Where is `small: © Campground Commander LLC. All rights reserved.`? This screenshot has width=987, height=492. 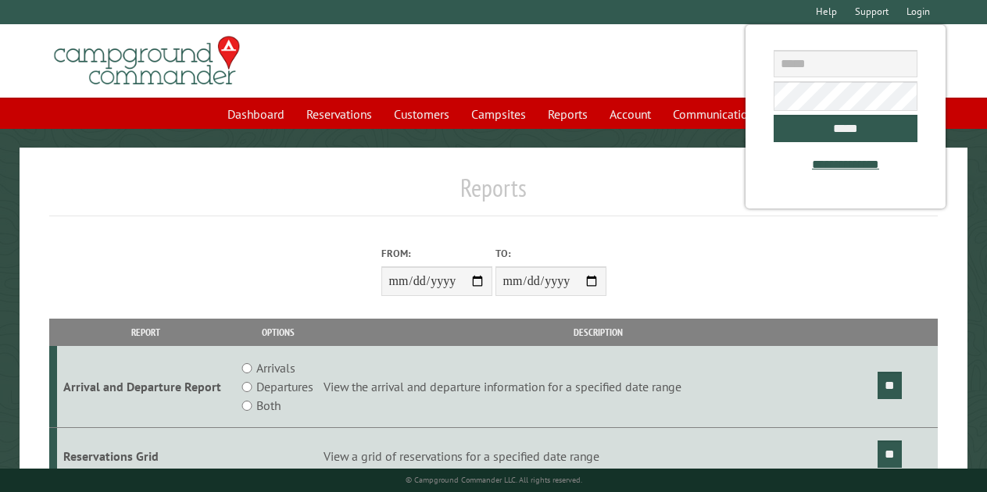
small: © Campground Commander LLC. All rights reserved. is located at coordinates (494, 480).